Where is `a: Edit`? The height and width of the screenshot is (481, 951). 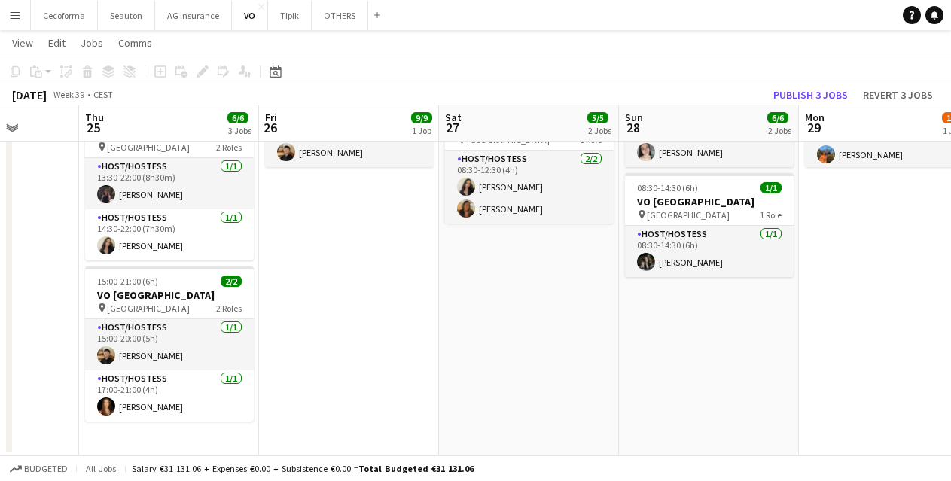
a: Edit is located at coordinates (56, 43).